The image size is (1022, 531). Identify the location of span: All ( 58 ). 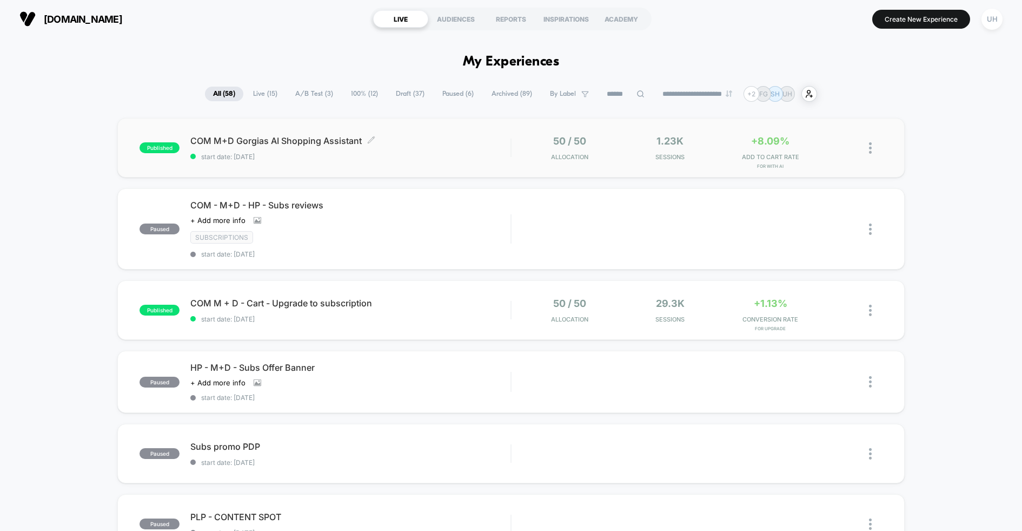
(224, 94).